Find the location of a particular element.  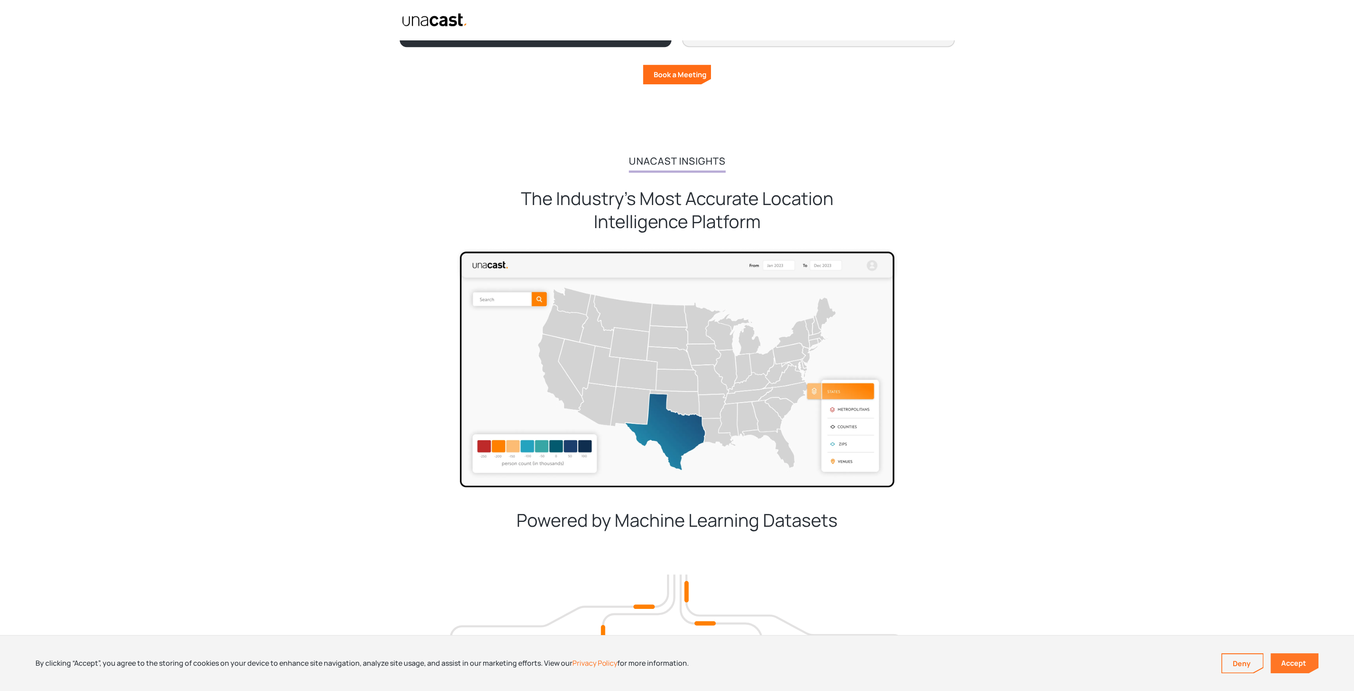

a: Accept is located at coordinates (1294, 663).